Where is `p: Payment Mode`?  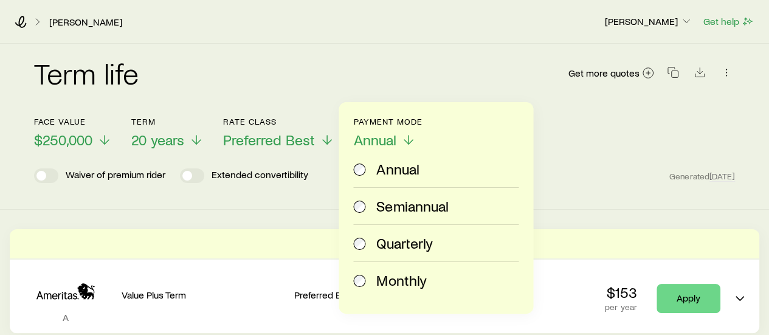 p: Payment Mode is located at coordinates (388, 122).